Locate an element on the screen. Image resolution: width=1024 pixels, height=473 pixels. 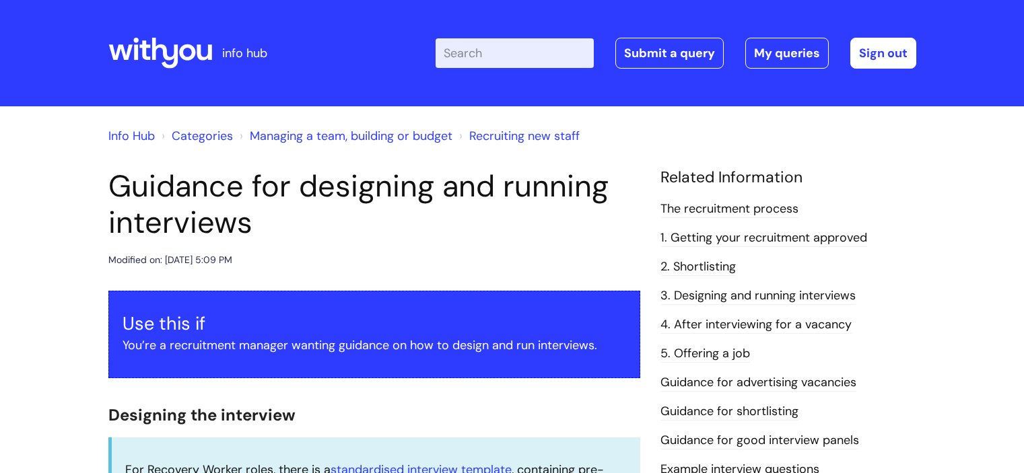
a: Info Hub is located at coordinates (131, 136).